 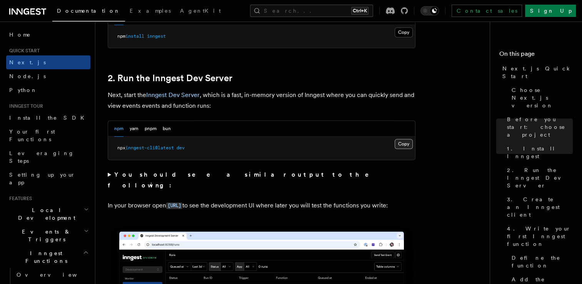 What do you see at coordinates (312, 11) in the screenshot?
I see `button: Search...Ctrl+K` at bounding box center [312, 11].